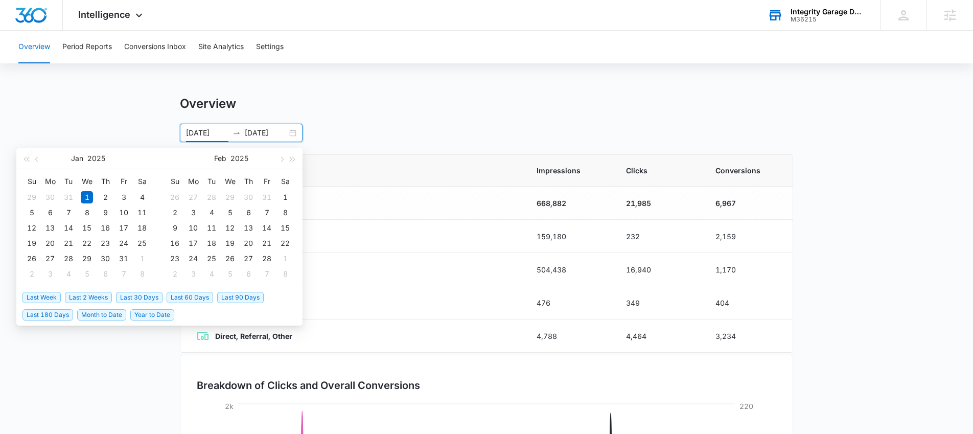 This screenshot has height=434, width=973. I want to click on td: 2025-02-01, so click(285, 197).